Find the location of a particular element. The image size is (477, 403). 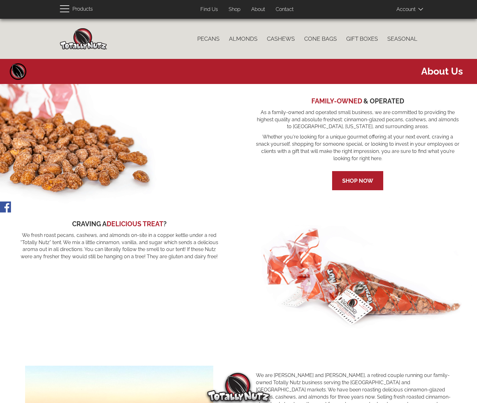

a: Cashews is located at coordinates (281, 39).